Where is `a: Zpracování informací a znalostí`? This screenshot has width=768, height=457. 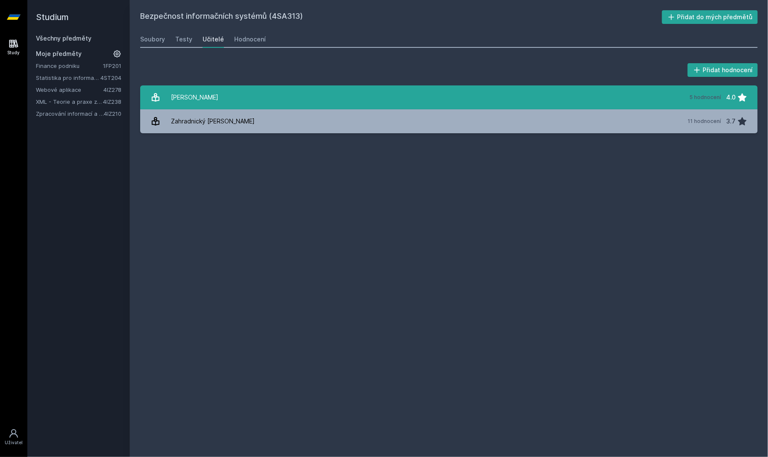 a: Zpracování informací a znalostí is located at coordinates (70, 114).